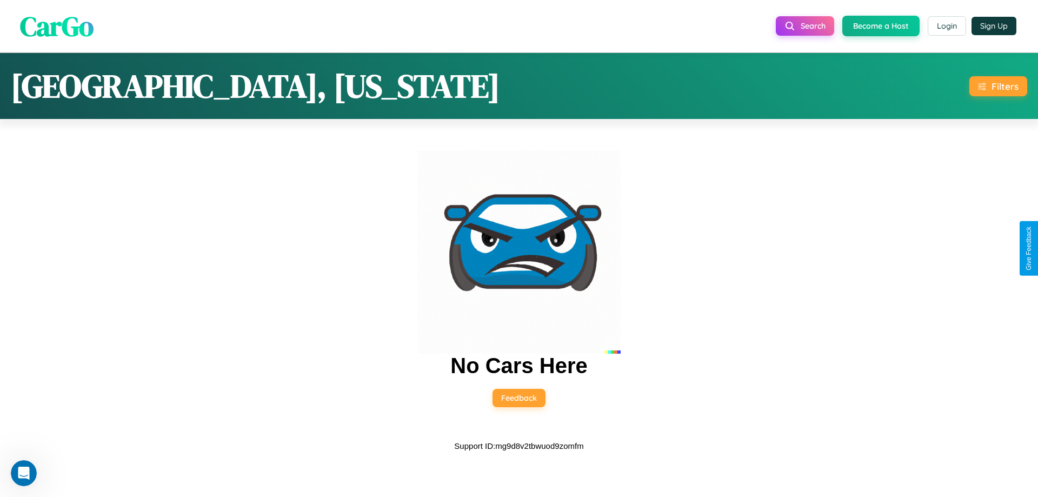  What do you see at coordinates (805, 26) in the screenshot?
I see `button: Search` at bounding box center [805, 26].